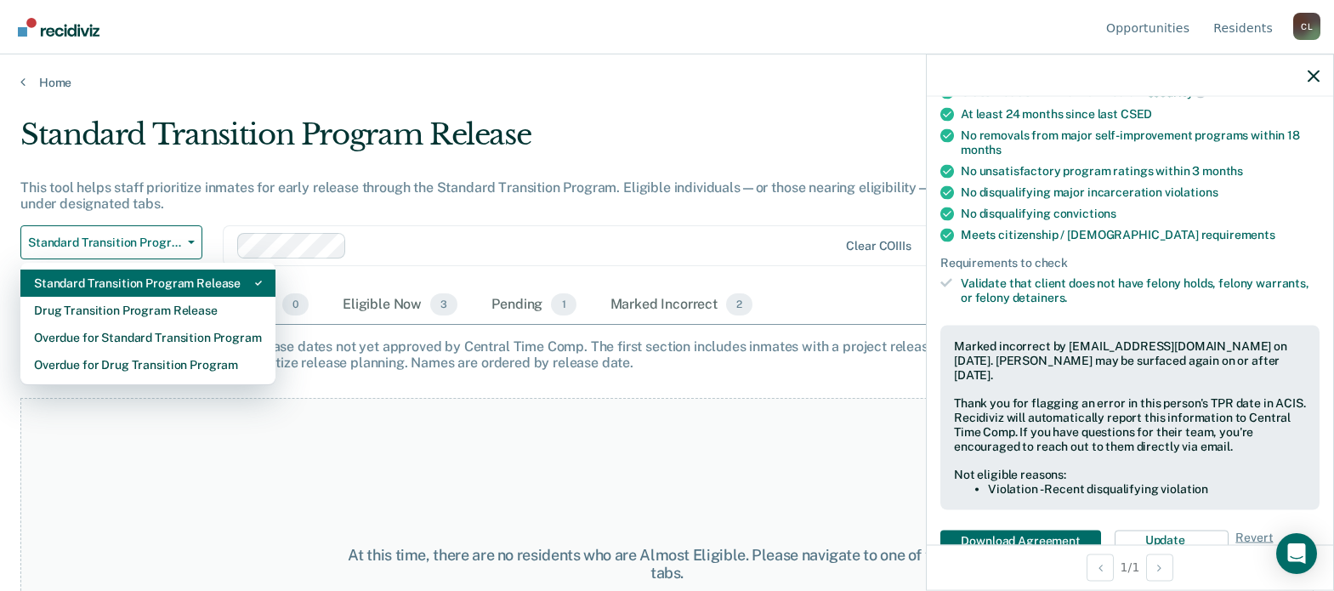 Image resolution: width=1334 pixels, height=591 pixels. Describe the element at coordinates (295, 304) in the screenshot. I see `span: 0` at that location.